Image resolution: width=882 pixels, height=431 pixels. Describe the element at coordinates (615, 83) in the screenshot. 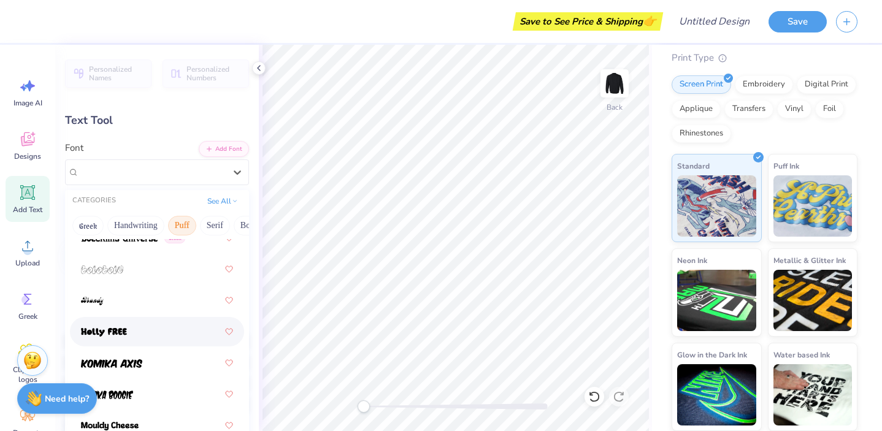

I see `img: Back` at that location.